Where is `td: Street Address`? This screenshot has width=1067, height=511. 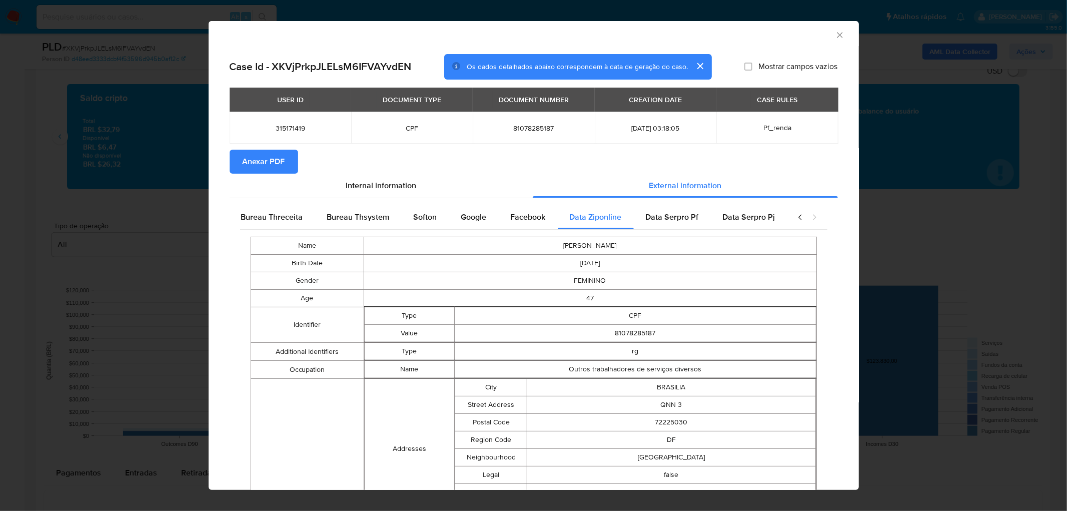 td: Street Address is located at coordinates (491, 405).